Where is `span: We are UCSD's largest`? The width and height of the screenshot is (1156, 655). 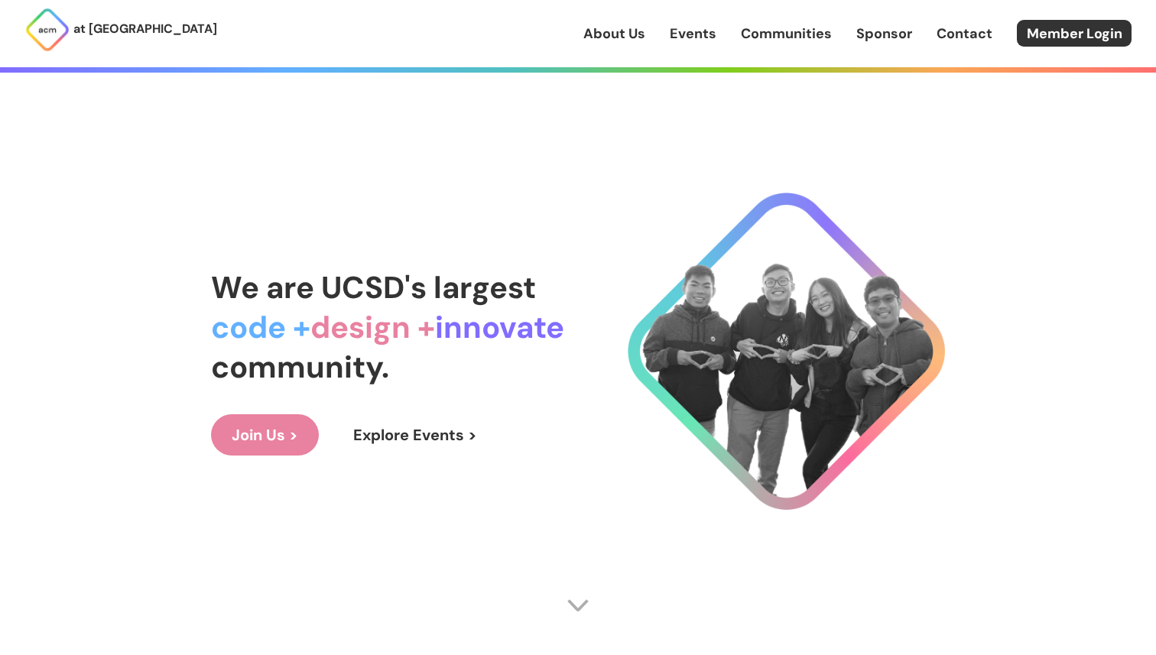 span: We are UCSD's largest is located at coordinates (373, 287).